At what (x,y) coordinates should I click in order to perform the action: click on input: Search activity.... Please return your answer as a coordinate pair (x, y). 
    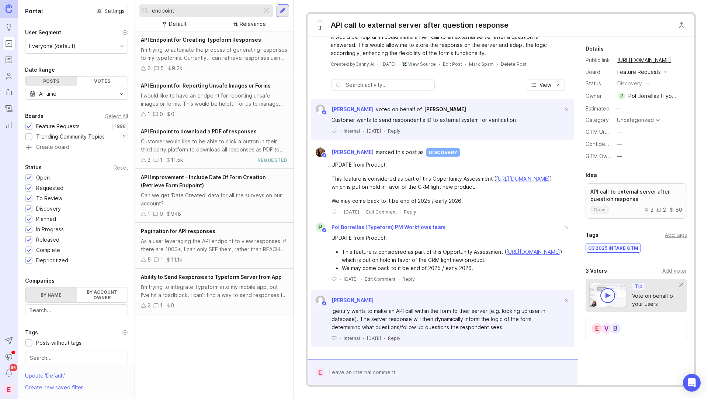
    Looking at the image, I should click on (389, 85).